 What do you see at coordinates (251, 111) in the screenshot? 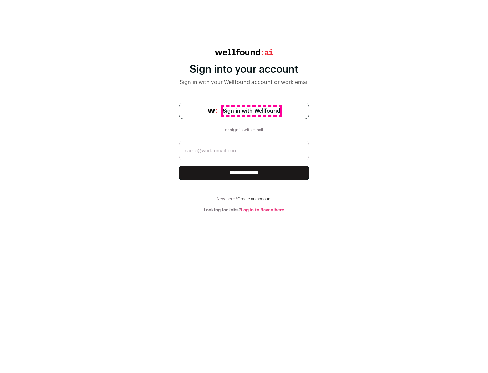
I see `span: Sign in with Wellfound` at bounding box center [251, 111].